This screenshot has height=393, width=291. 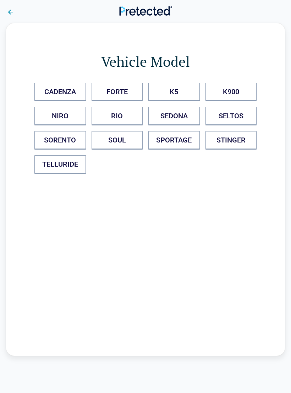 I want to click on button: STINGER, so click(x=231, y=140).